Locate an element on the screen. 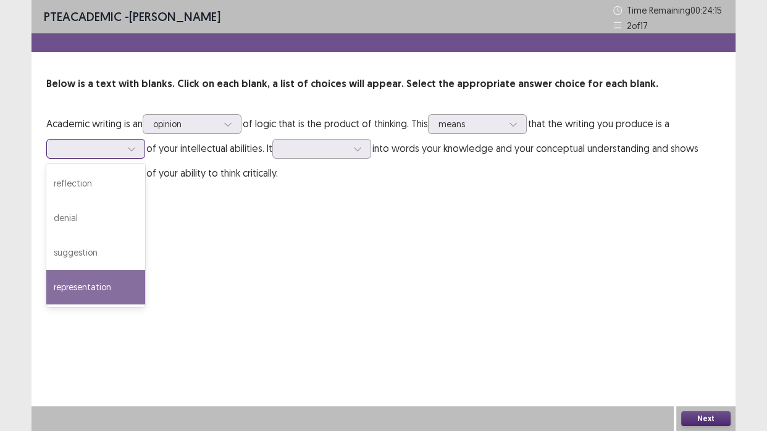 This screenshot has height=431, width=767. p: 2 of 17 is located at coordinates (637, 25).